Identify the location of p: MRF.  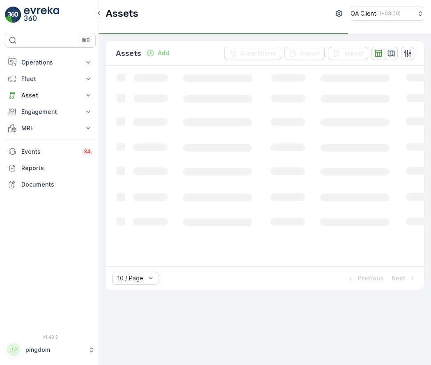
(50, 128).